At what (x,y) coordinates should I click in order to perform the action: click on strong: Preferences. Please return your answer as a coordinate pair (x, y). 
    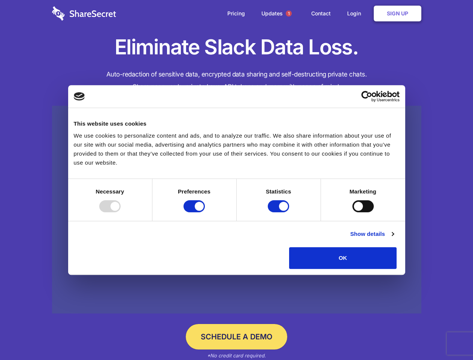
    Looking at the image, I should click on (194, 191).